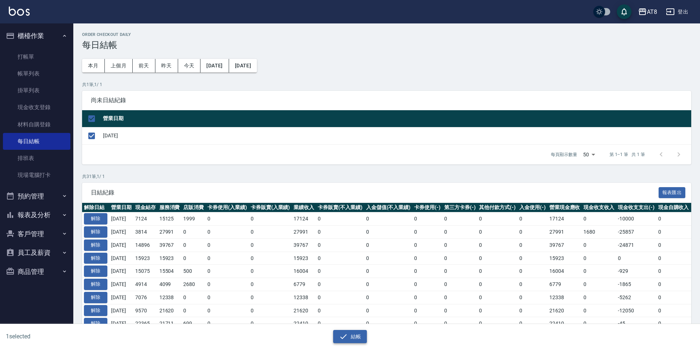  Describe the element at coordinates (145, 324) in the screenshot. I see `td: 22365` at that location.